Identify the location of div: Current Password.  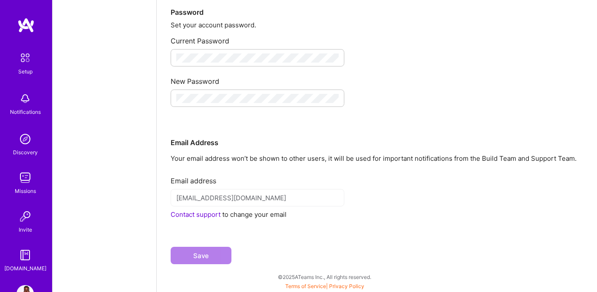
(377, 37).